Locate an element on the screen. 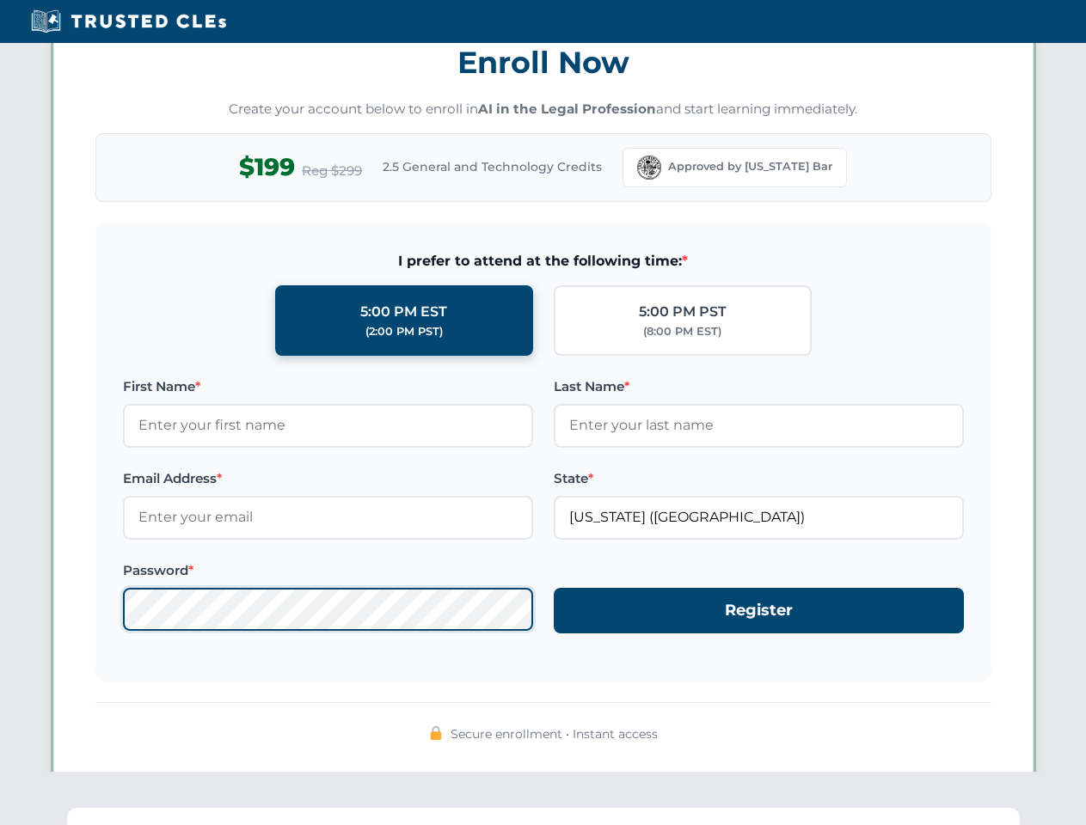 This screenshot has height=825, width=1086. div: (2:00 PM PST) is located at coordinates (404, 332).